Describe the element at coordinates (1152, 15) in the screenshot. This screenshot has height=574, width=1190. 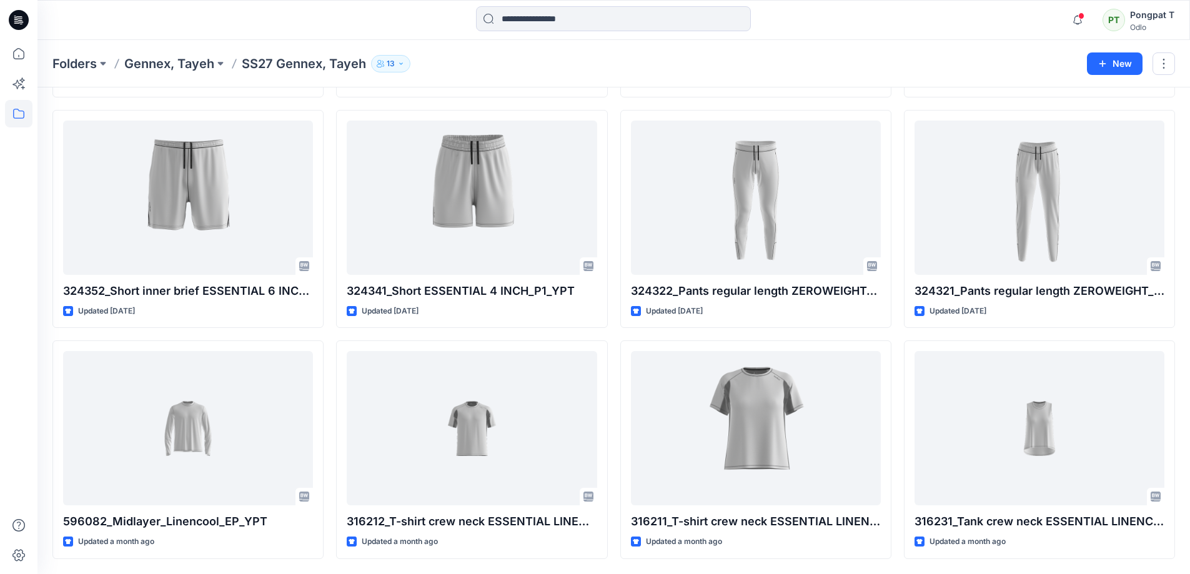
I see `div: Pongpat T` at that location.